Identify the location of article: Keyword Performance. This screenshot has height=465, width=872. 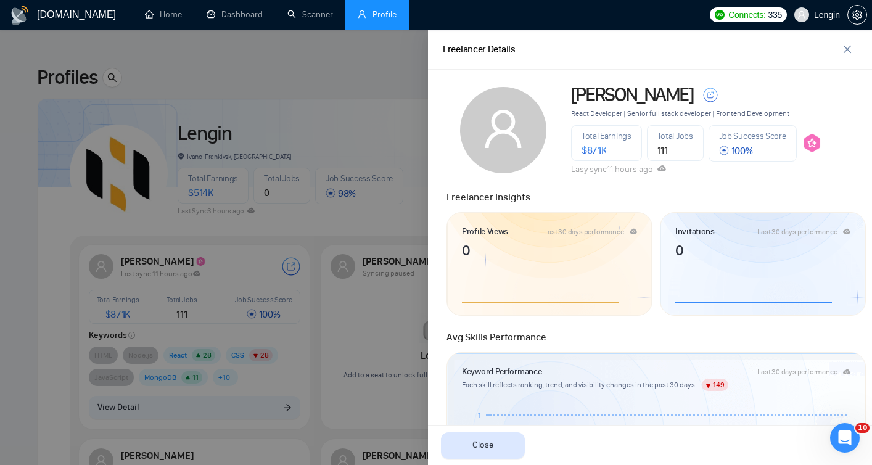
(501, 372).